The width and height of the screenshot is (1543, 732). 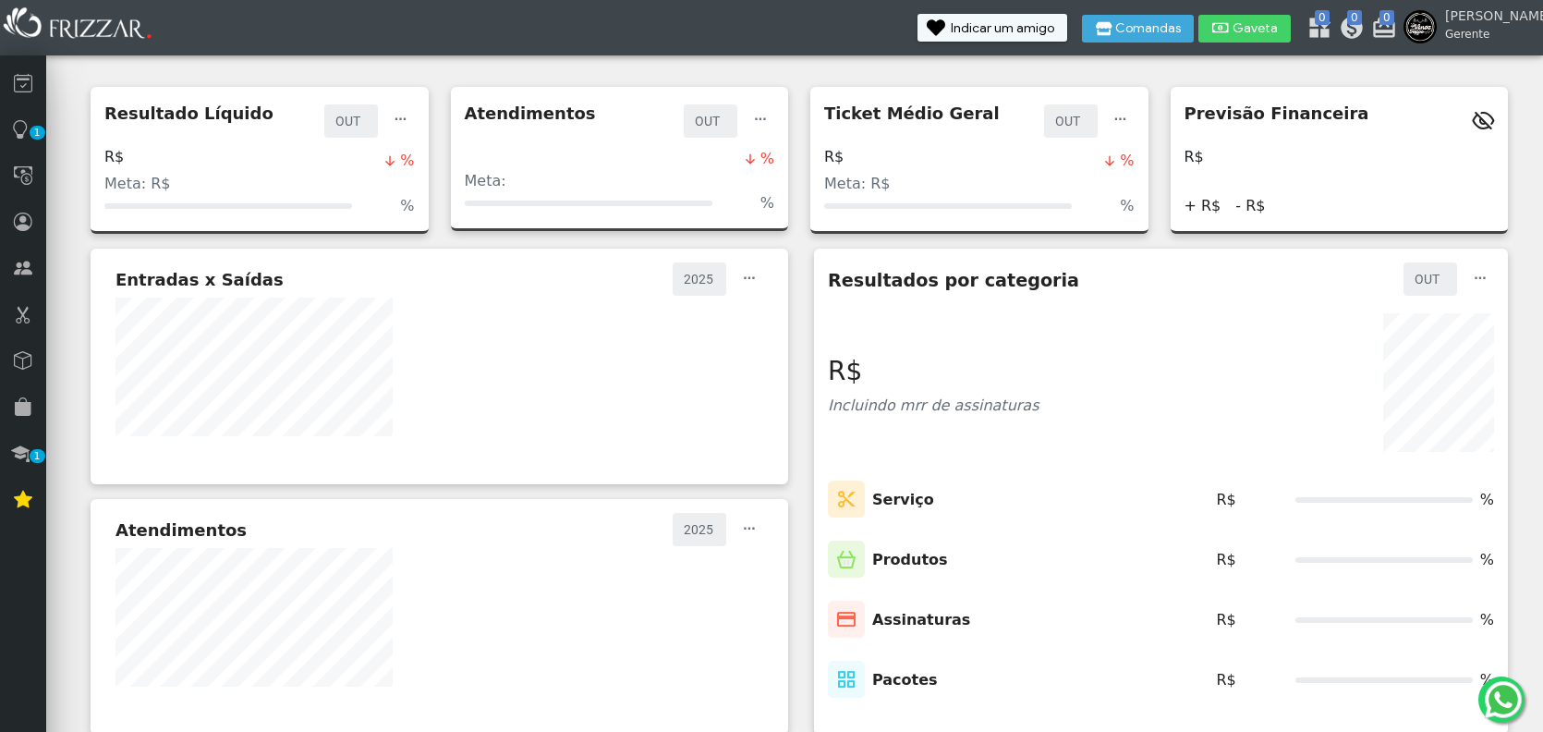 What do you see at coordinates (1137, 29) in the screenshot?
I see `button: Comandas` at bounding box center [1137, 29].